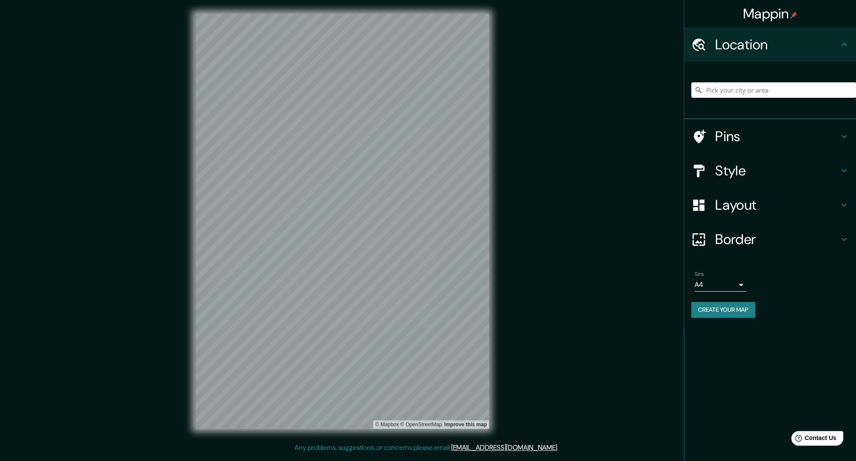 The height and width of the screenshot is (461, 856). Describe the element at coordinates (41, 10) in the screenshot. I see `span: Contact Us` at that location.